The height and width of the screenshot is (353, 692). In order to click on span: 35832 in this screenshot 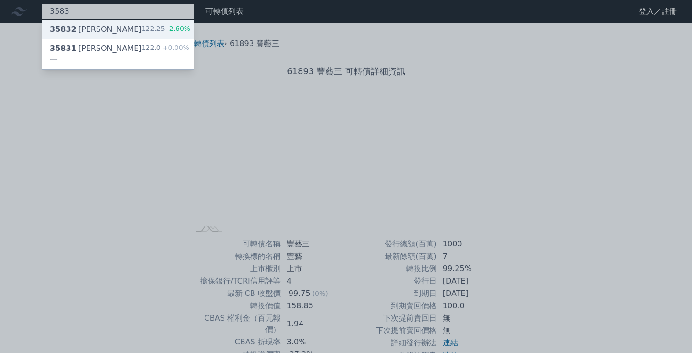, I will do `click(63, 29)`.